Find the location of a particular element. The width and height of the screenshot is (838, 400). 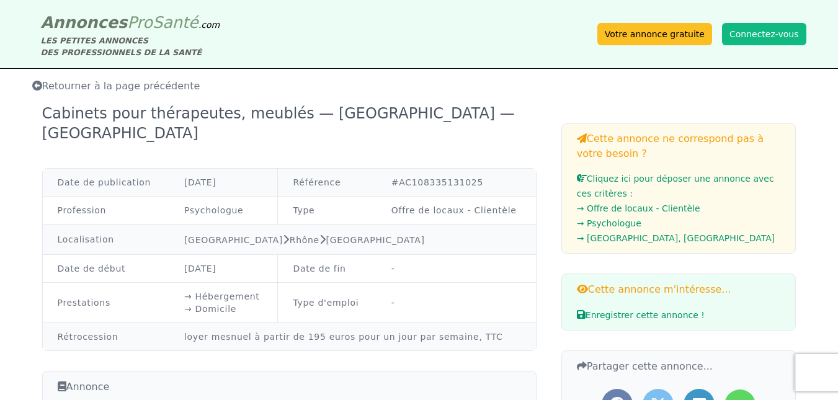

h3: Annonce is located at coordinates (289, 387).